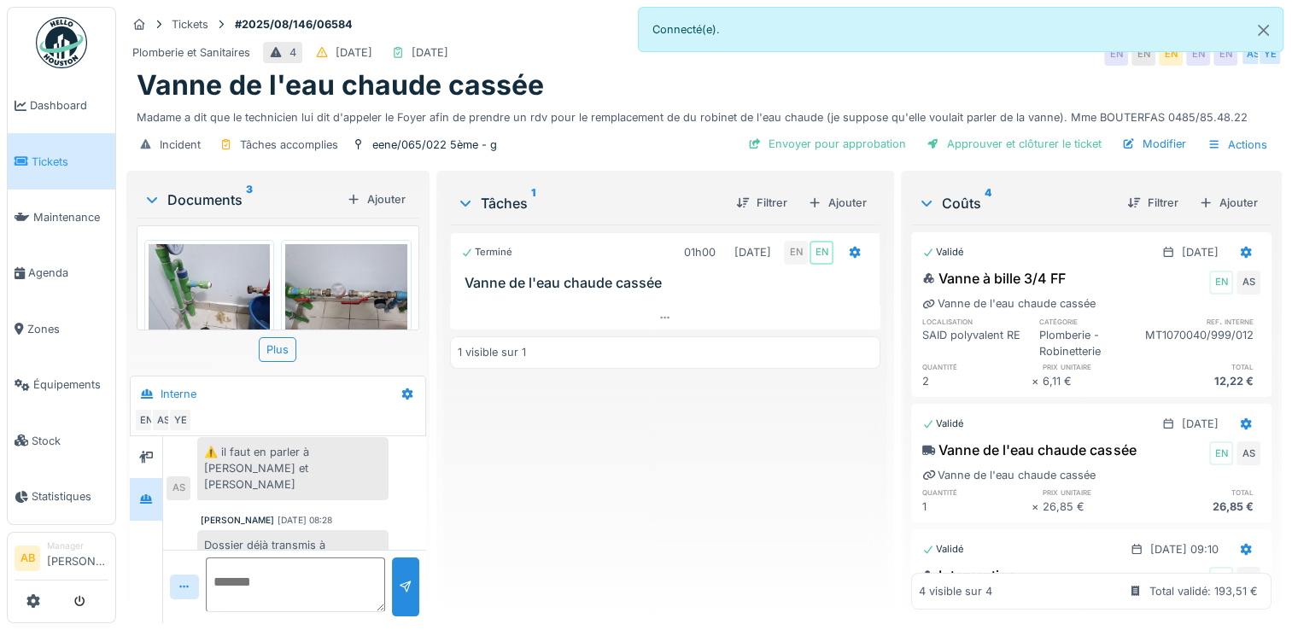  What do you see at coordinates (71, 217) in the screenshot?
I see `span: Maintenance` at bounding box center [71, 217].